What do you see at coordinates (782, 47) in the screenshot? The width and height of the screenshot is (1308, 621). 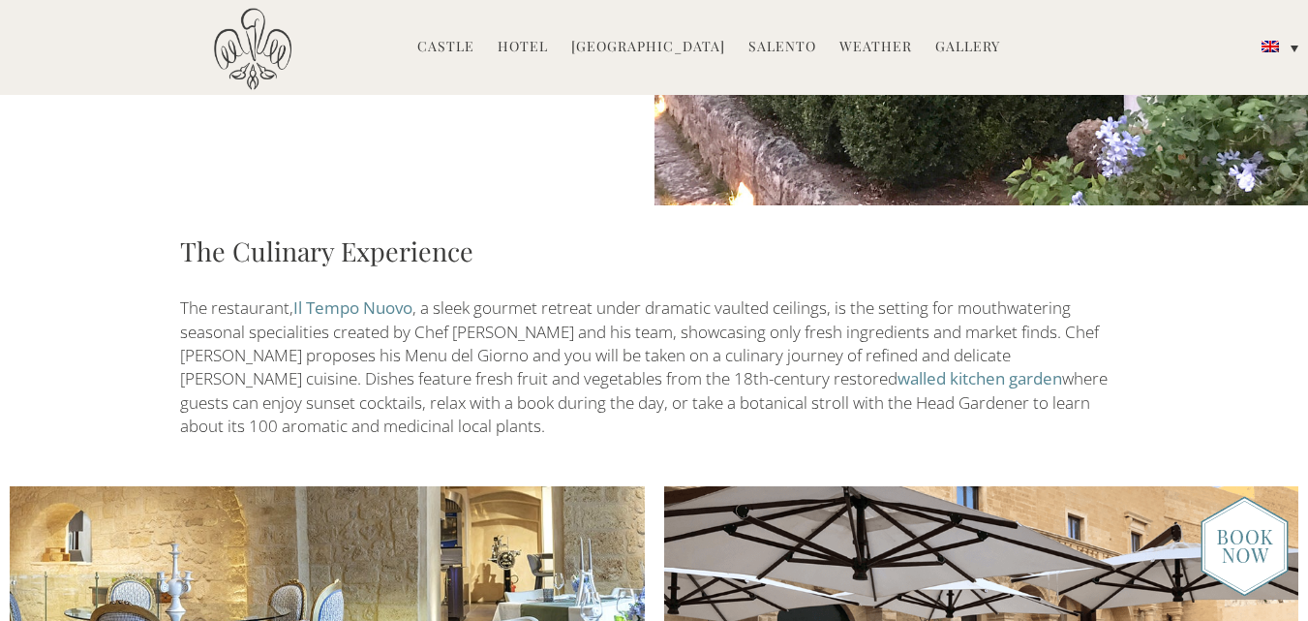 I see `a: Salento` at bounding box center [782, 47].